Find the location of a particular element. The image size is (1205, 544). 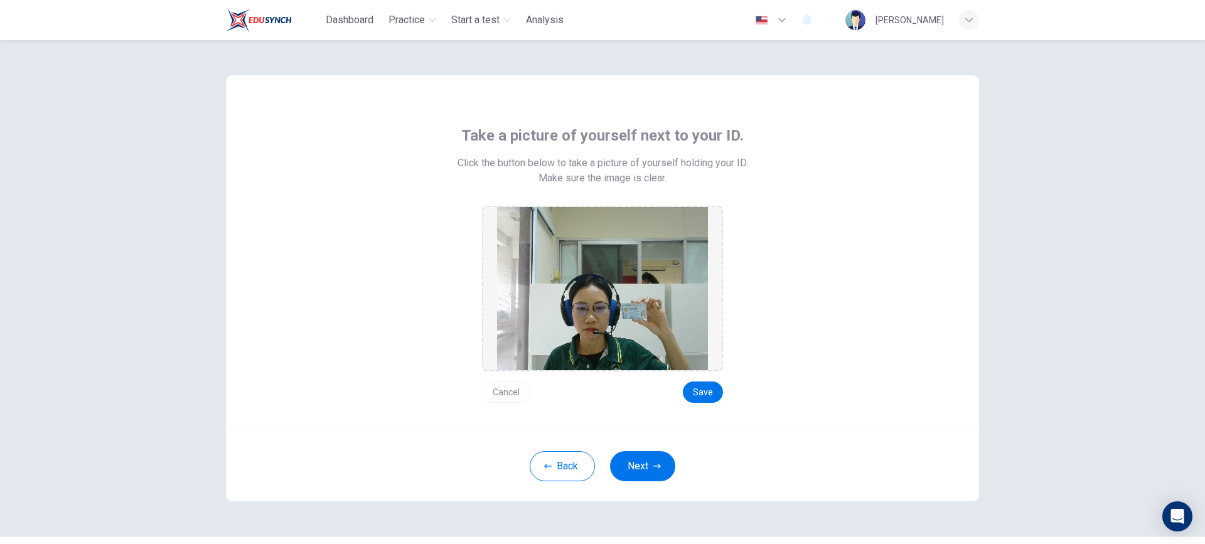

span: Click the button below to take a picture of yourself holding your ID. is located at coordinates (602, 163).